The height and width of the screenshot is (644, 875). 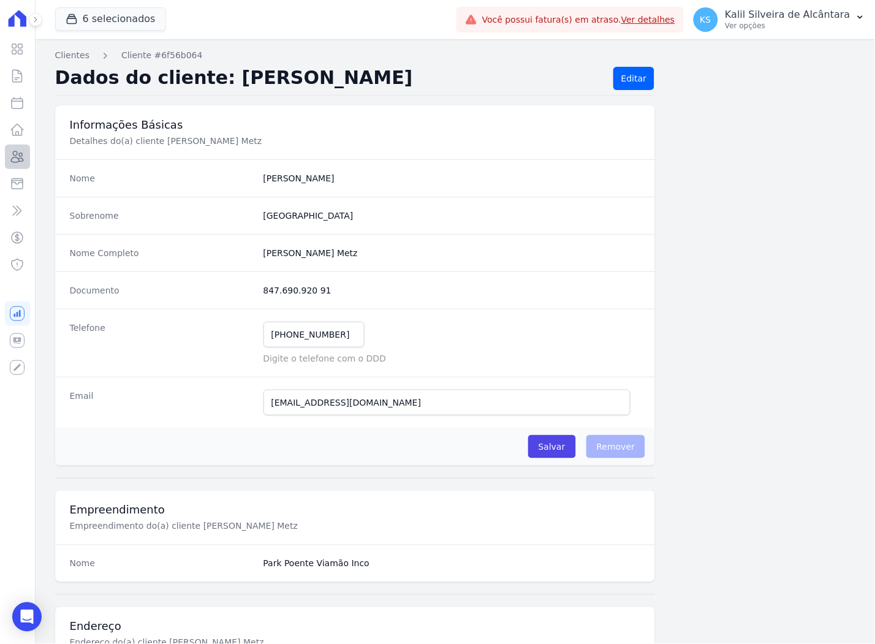 What do you see at coordinates (162, 55) in the screenshot?
I see `a: Cliente #6f56b064` at bounding box center [162, 55].